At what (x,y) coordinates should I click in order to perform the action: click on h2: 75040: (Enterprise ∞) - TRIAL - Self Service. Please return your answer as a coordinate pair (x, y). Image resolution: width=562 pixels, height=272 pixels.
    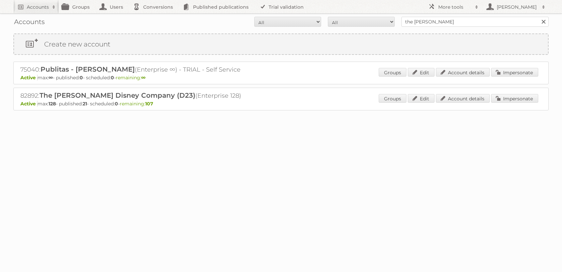
    Looking at the image, I should click on (137, 70).